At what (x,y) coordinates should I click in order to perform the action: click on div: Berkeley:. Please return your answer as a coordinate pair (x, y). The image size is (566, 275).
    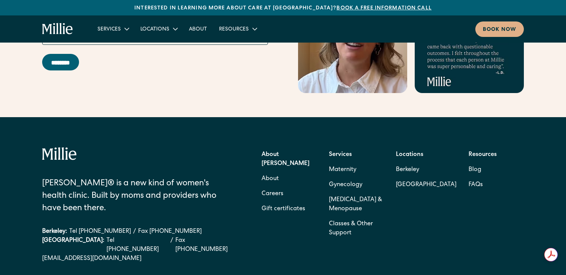
    Looking at the image, I should click on (55, 231).